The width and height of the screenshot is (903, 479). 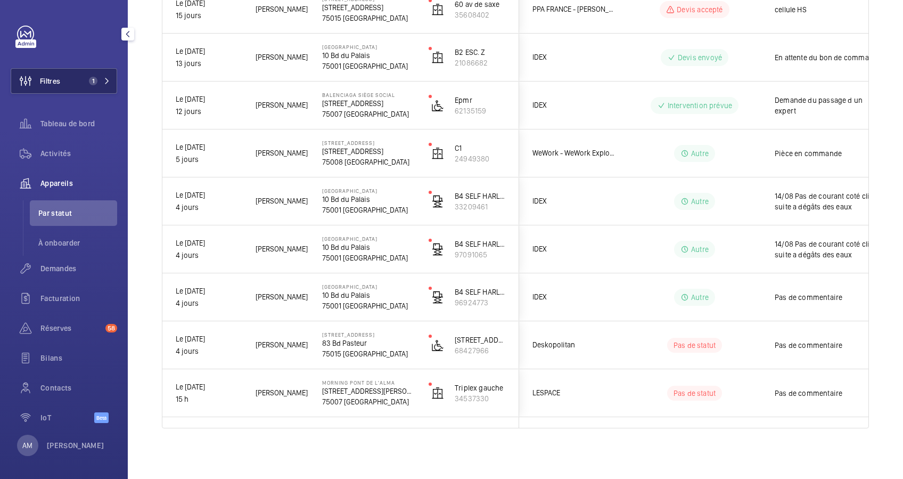 What do you see at coordinates (480, 350) in the screenshot?
I see `p: 68427966` at bounding box center [480, 350].